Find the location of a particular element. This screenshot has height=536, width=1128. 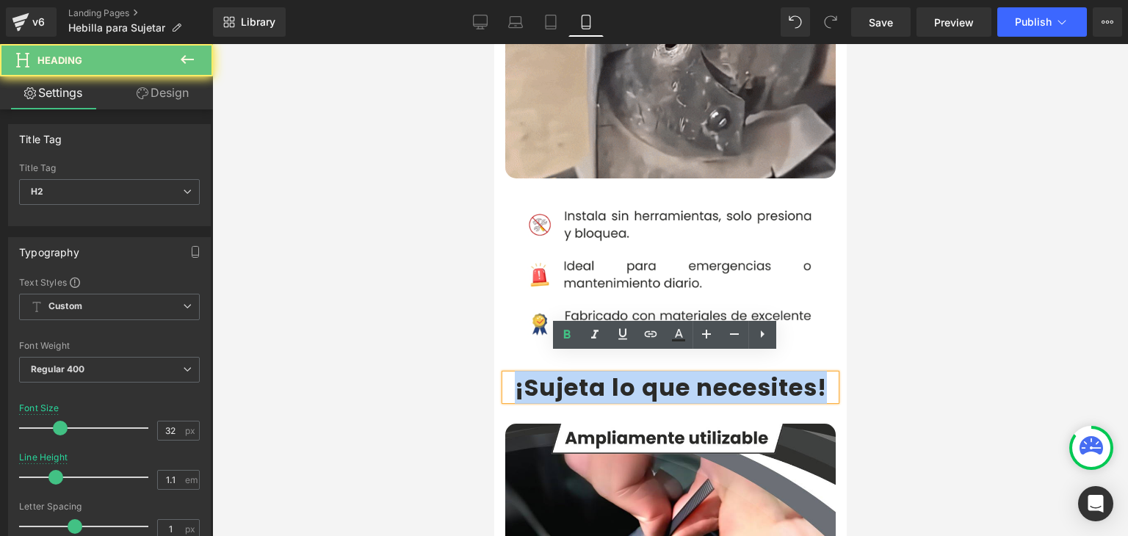

a: Preview is located at coordinates (954, 22).